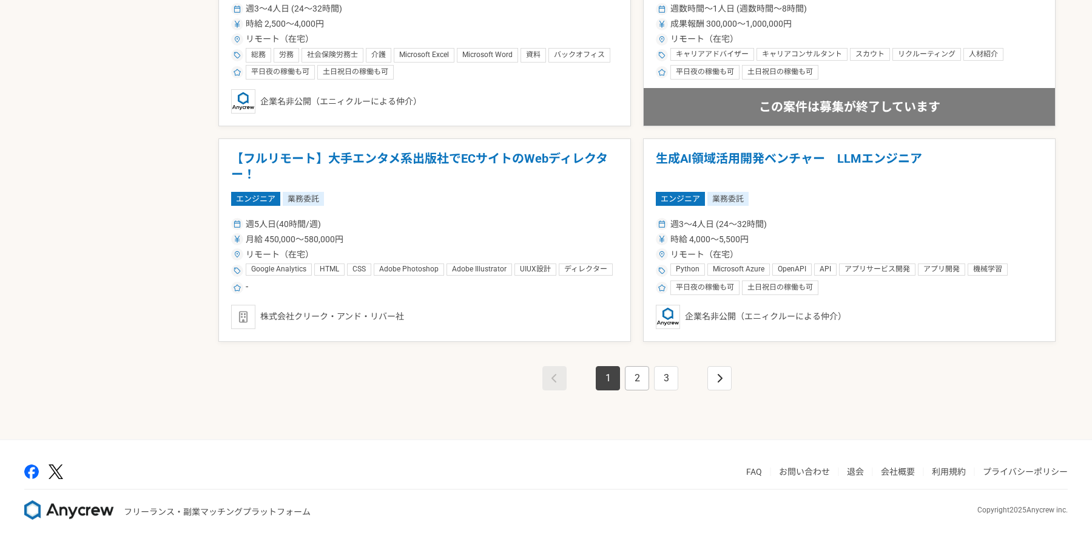 This screenshot has width=1092, height=544. What do you see at coordinates (479, 269) in the screenshot?
I see `span: Adobe Illustrator` at bounding box center [479, 269].